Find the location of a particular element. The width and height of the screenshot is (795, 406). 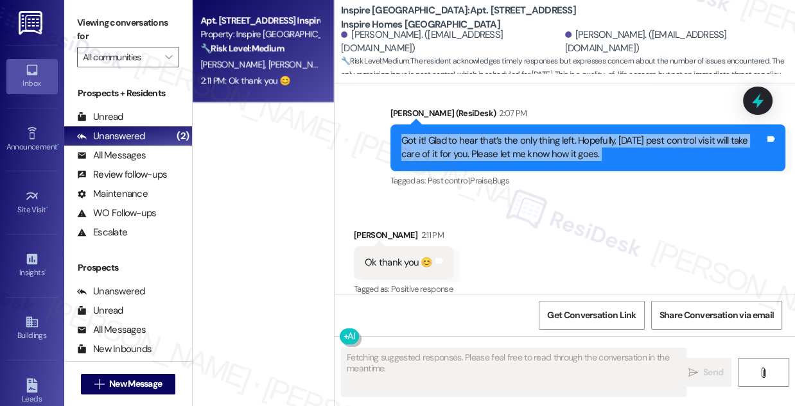

div: WO Follow-ups is located at coordinates (116, 213).